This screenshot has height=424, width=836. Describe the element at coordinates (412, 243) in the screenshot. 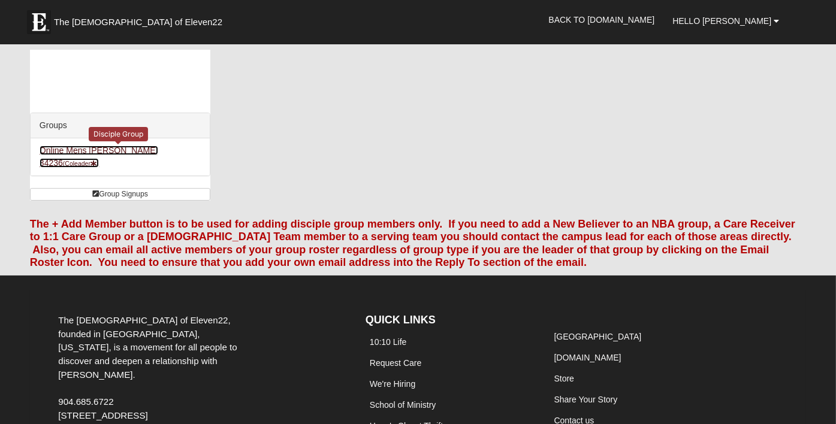

I see `font: The + Add Member button is to be used for adding disciple group members only. If you need to add ...` at that location.